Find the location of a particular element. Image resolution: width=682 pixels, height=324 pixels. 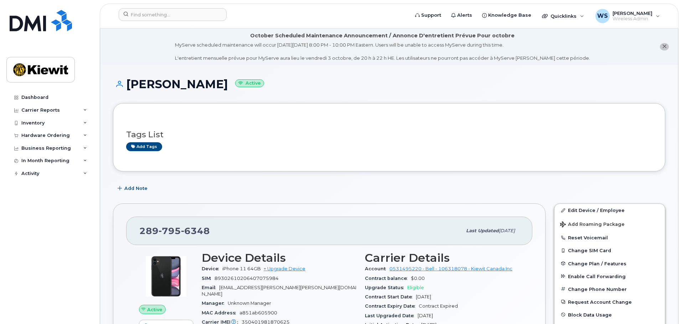

span: Device is located at coordinates (212, 269).